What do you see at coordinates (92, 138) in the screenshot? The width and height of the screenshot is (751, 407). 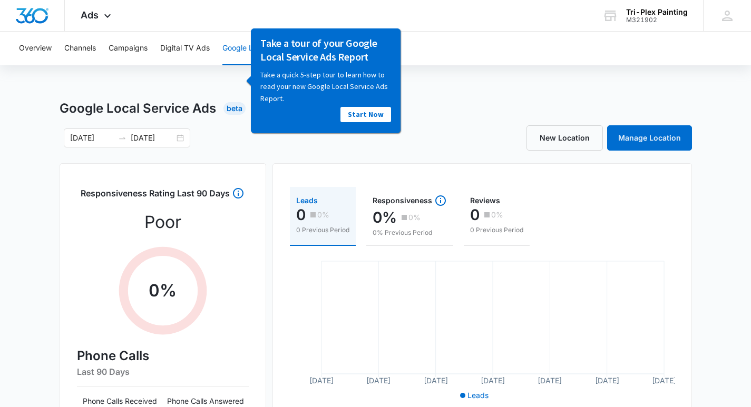 I see `input: Start date` at bounding box center [92, 138].